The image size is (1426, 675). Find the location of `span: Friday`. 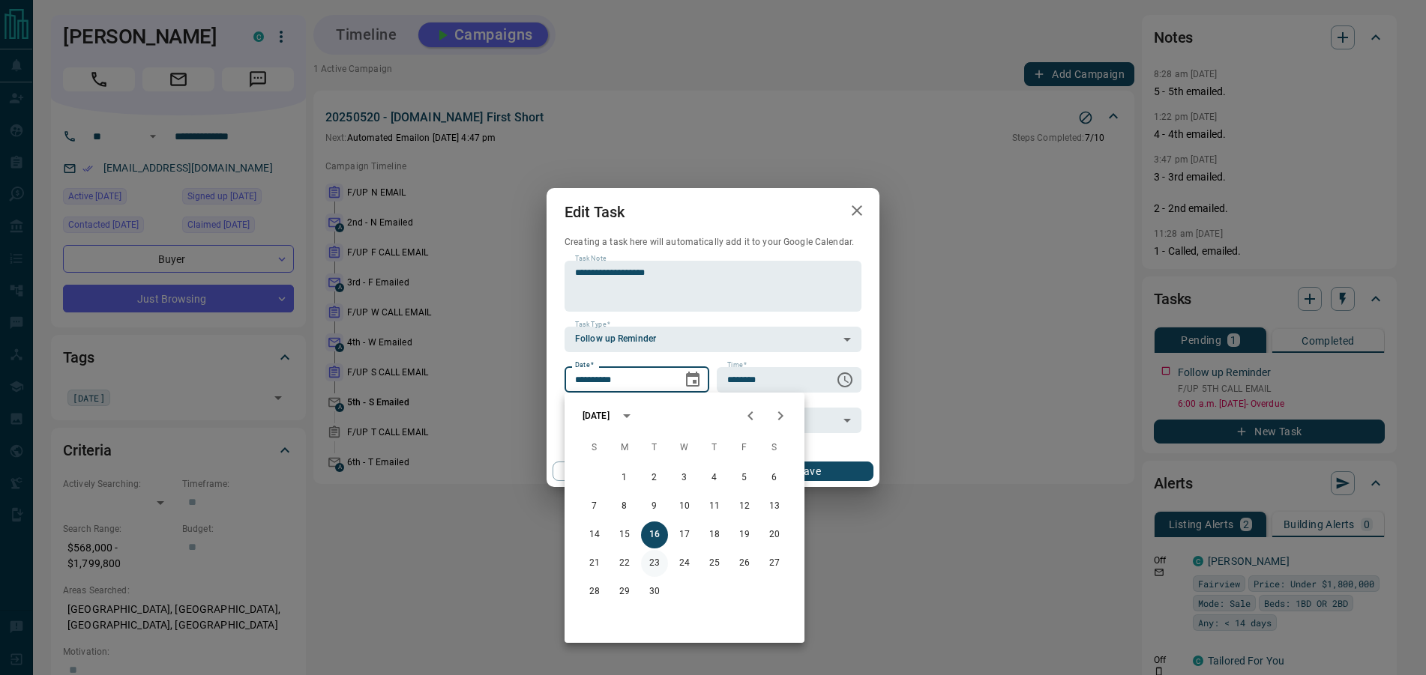

span: Friday is located at coordinates (744, 448).